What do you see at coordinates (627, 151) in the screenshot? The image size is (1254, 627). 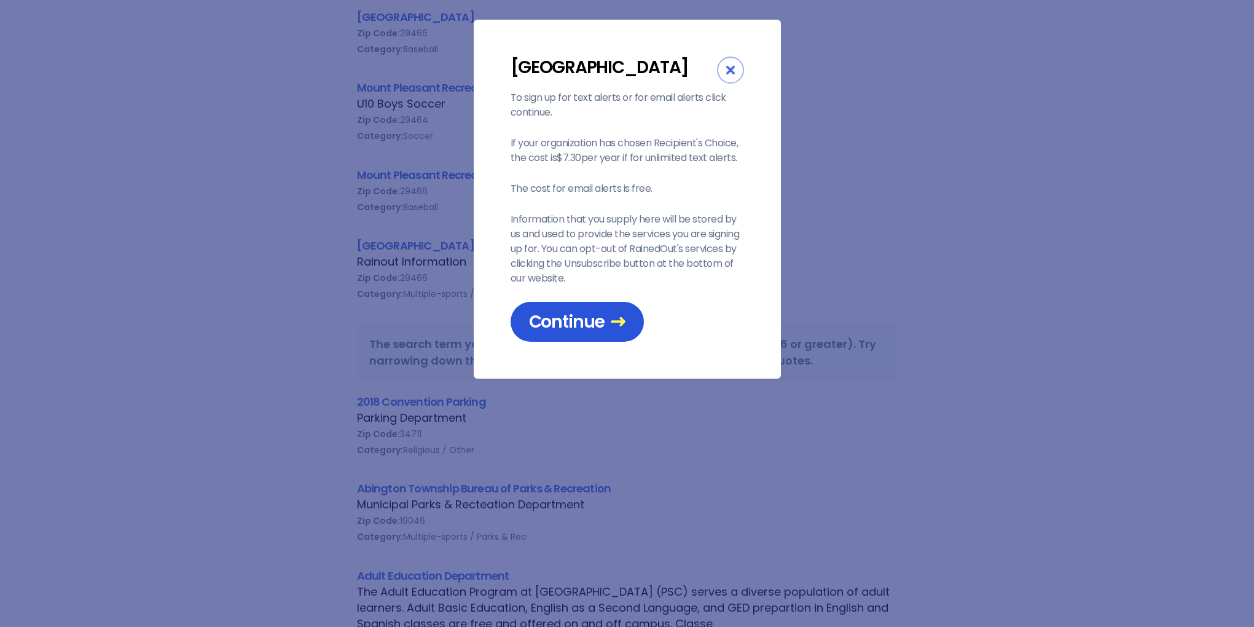 I see `p: If your organization has chosen Recipient's Choice, the cost is $7.30 per year if for unlimited t...` at bounding box center [627, 151].